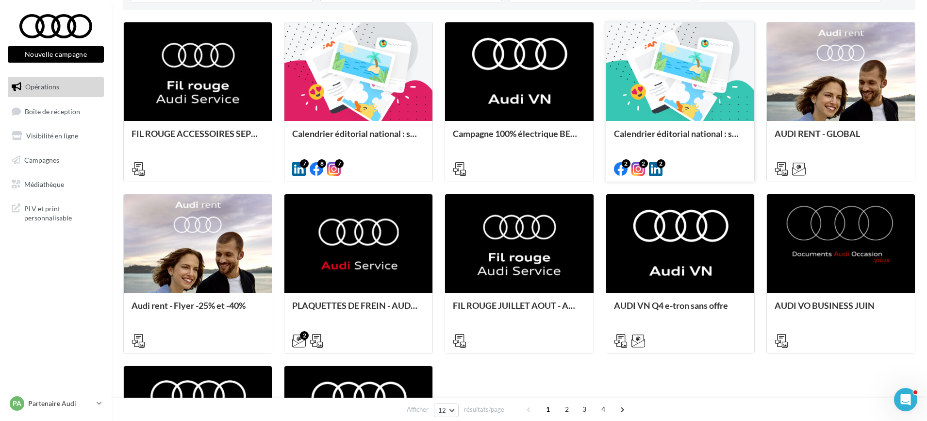  What do you see at coordinates (56, 160) in the screenshot?
I see `a: Campagnes` at bounding box center [56, 160].